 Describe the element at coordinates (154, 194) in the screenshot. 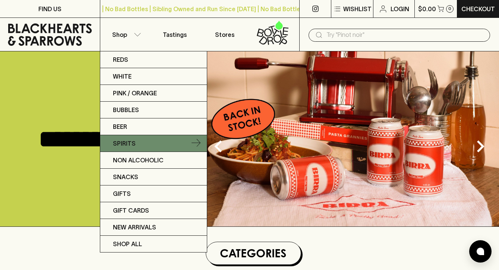

I see `a: Gifts` at that location.